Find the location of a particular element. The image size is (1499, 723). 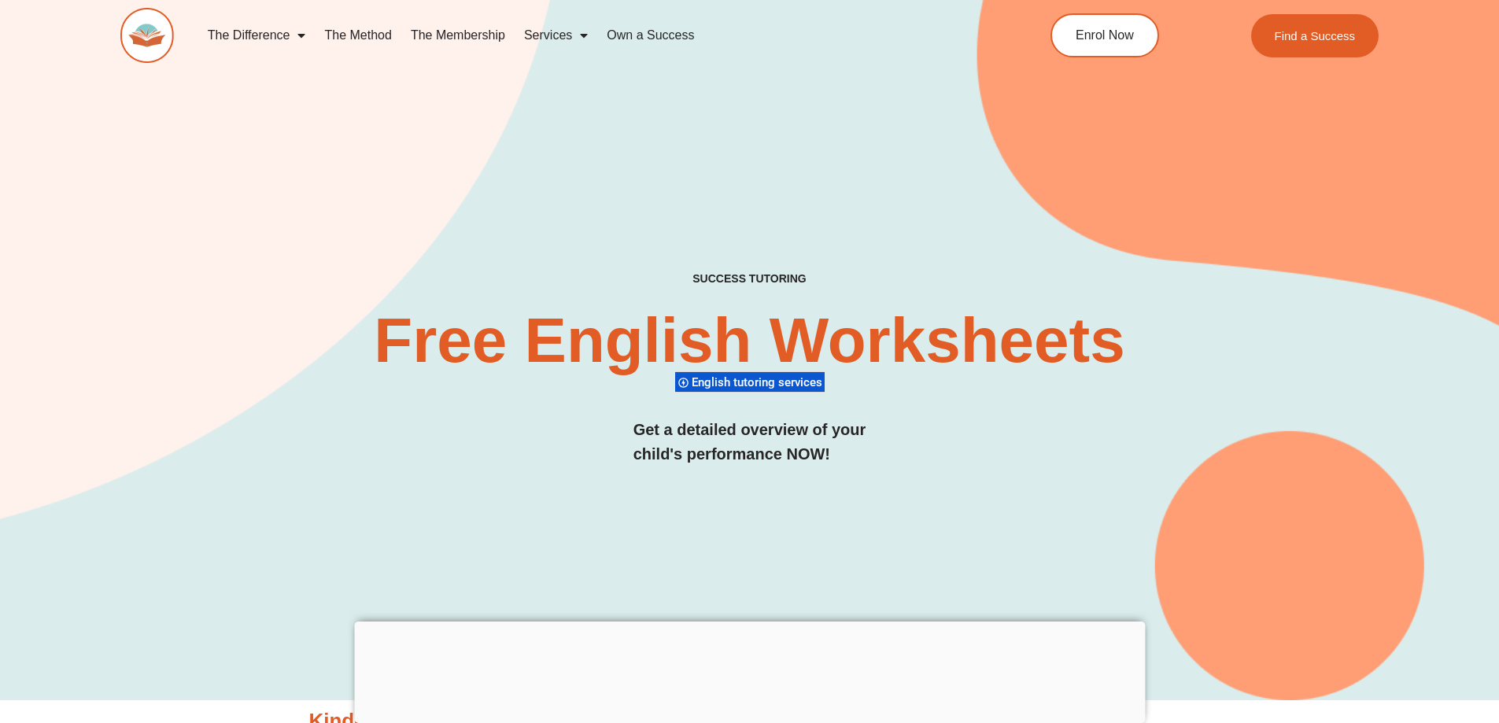

span: Find a Success is located at coordinates (1314, 35).